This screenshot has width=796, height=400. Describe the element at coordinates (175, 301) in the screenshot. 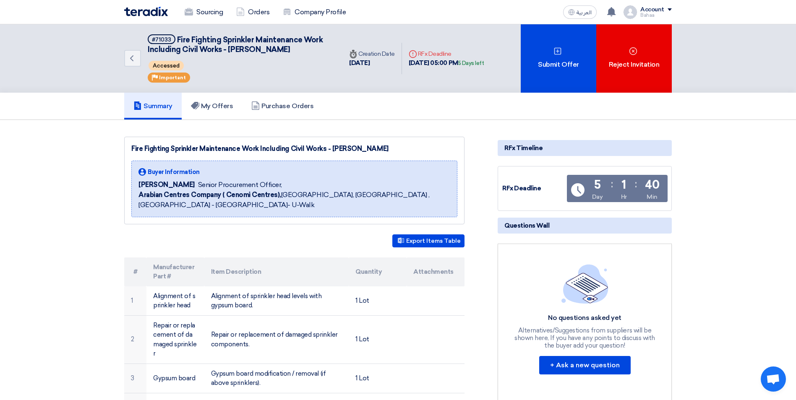

I see `td: Alignment of sprinkler head` at that location.